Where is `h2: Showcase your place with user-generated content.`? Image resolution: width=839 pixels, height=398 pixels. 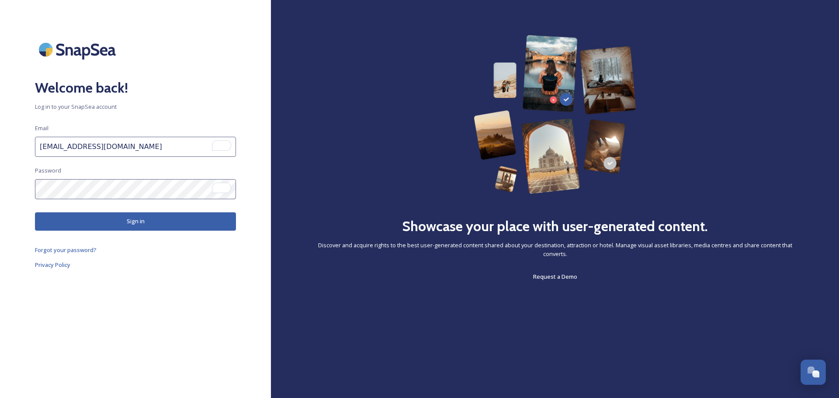
h2: Showcase your place with user-generated content. is located at coordinates (555, 226).